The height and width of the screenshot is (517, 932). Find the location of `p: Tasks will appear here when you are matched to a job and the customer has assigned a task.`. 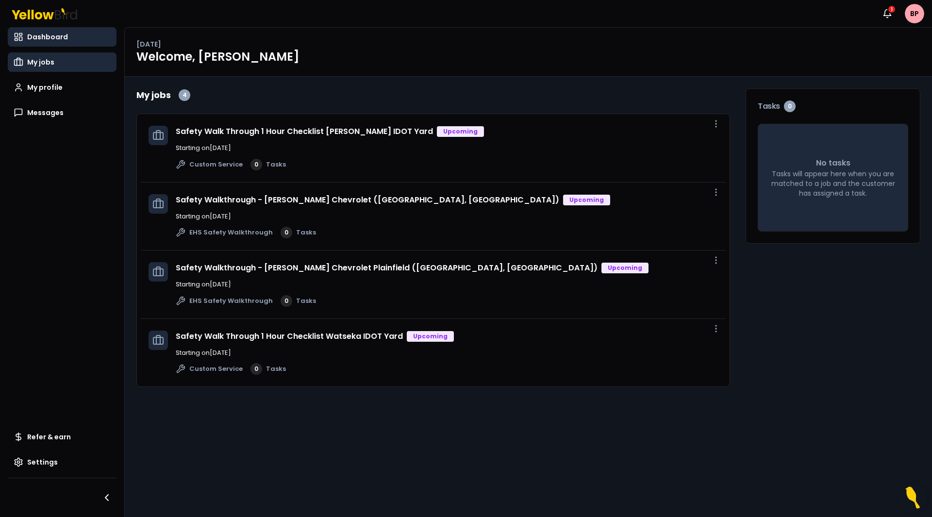

p: Tasks will appear here when you are matched to a job and the customer has assigned a task. is located at coordinates (833, 184).